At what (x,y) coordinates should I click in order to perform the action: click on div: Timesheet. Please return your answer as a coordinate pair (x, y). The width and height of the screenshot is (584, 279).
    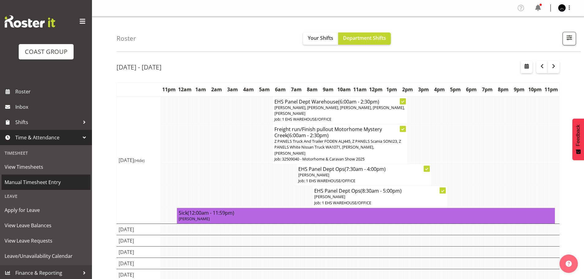
    Looking at the image, I should click on (46, 153).